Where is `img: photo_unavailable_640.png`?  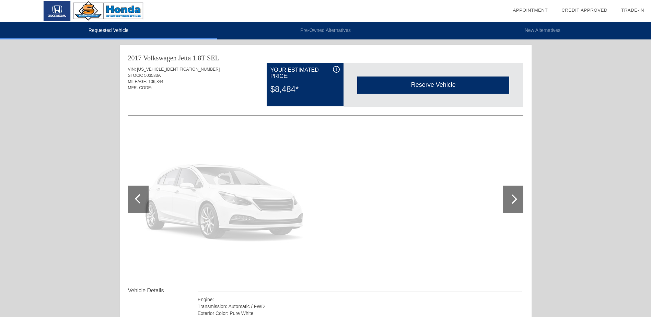
img: photo_unavailable_640.png is located at coordinates (225, 199).